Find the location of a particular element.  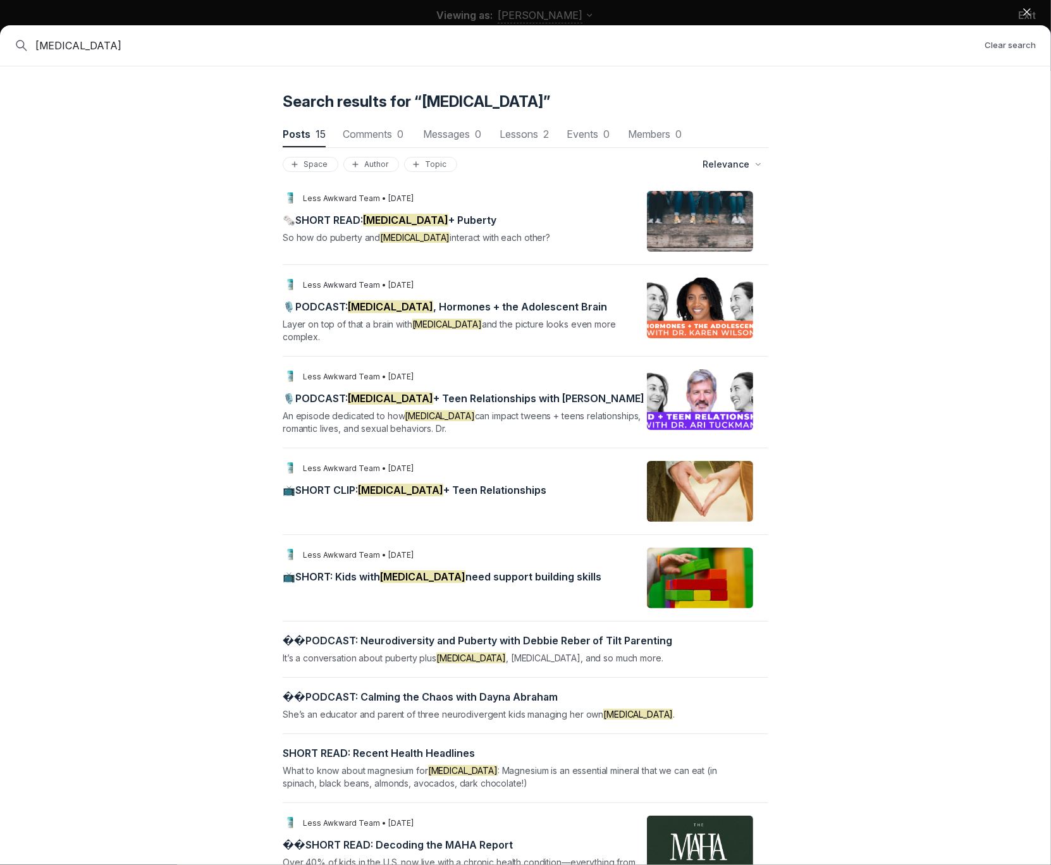

button: Posts15 is located at coordinates (304, 135).